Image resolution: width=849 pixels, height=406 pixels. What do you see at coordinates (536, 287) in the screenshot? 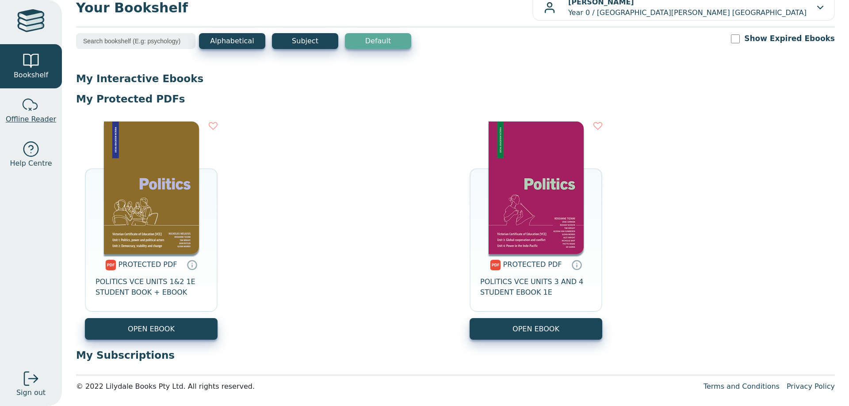
I see `span: POLITICS VCE UNITS 3 AND 4 STUDENT EBOOK 1E` at bounding box center [536, 287].